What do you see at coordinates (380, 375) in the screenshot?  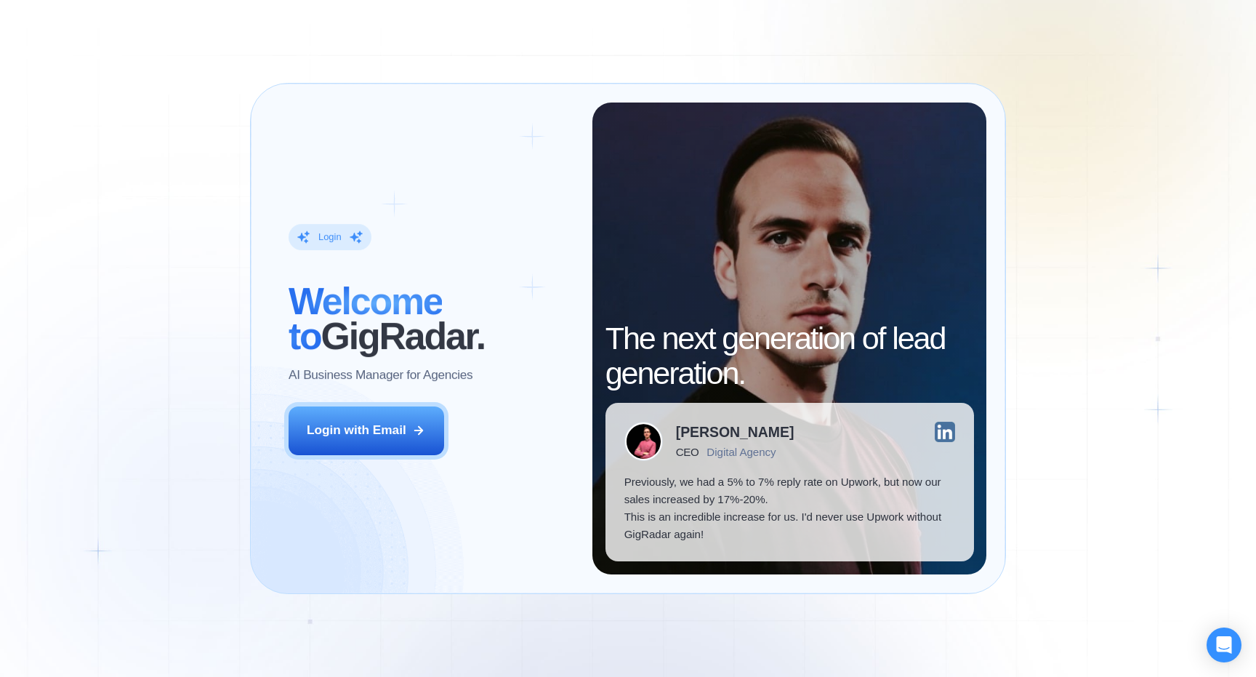 I see `p: AI Business Manager for Agencies` at bounding box center [380, 375].